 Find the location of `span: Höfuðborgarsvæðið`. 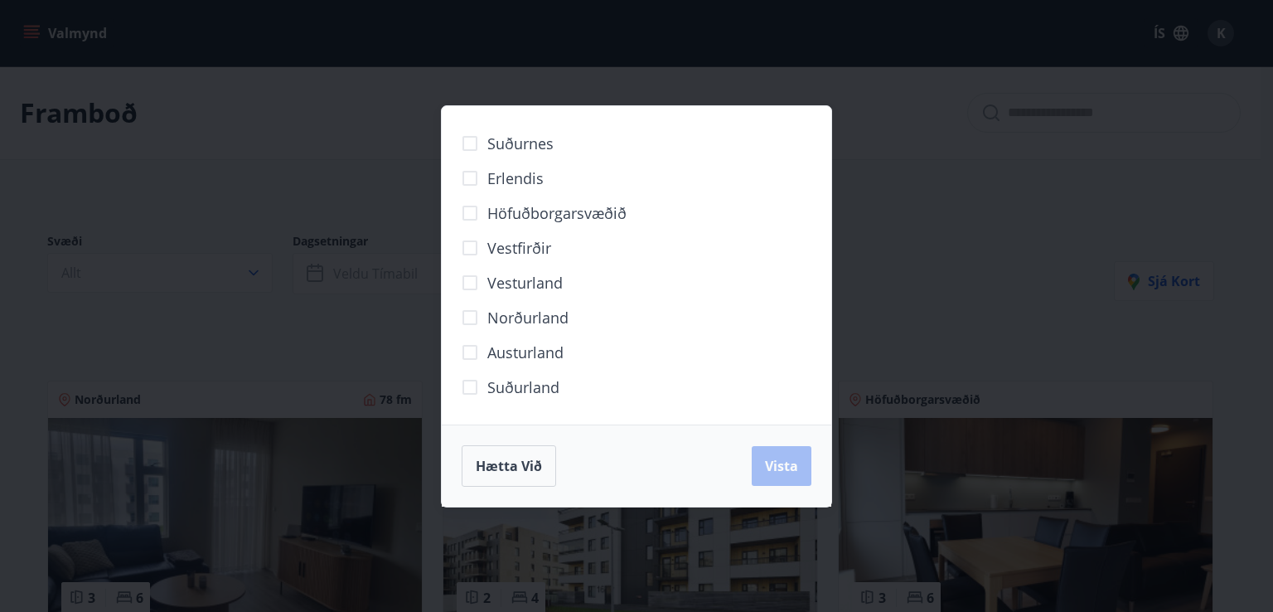

span: Höfuðborgarsvæðið is located at coordinates (557, 213).